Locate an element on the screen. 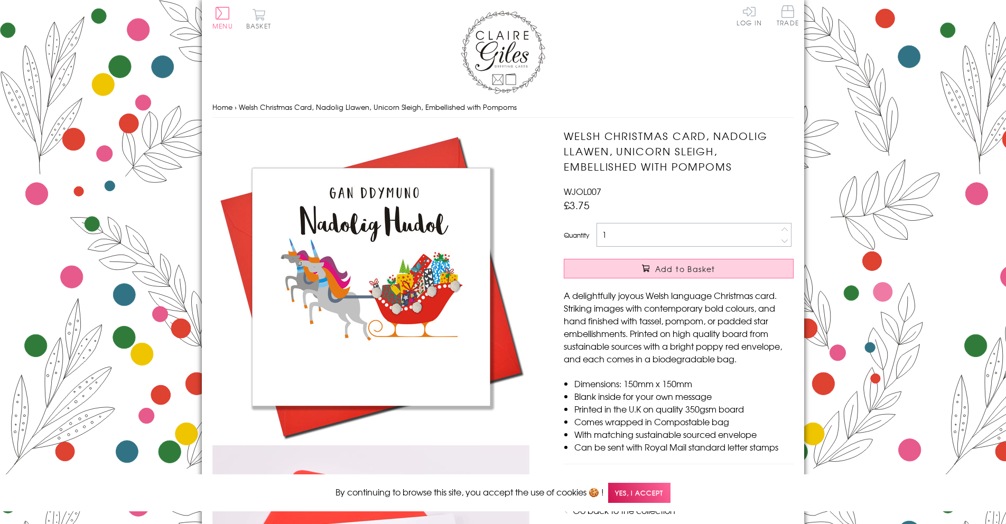 The image size is (1006, 524). span: Trade is located at coordinates (788, 15).